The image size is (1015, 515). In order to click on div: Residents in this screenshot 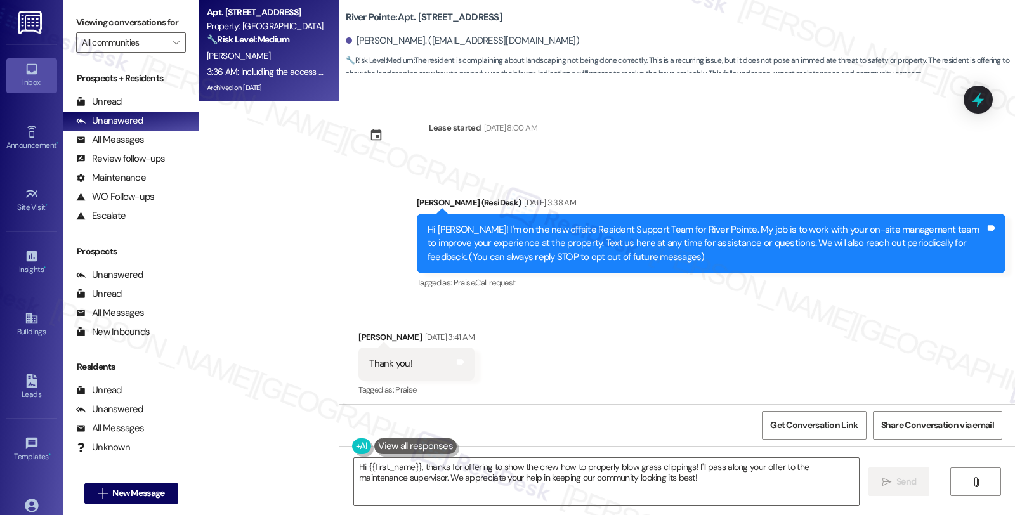, I will do `click(131, 367)`.